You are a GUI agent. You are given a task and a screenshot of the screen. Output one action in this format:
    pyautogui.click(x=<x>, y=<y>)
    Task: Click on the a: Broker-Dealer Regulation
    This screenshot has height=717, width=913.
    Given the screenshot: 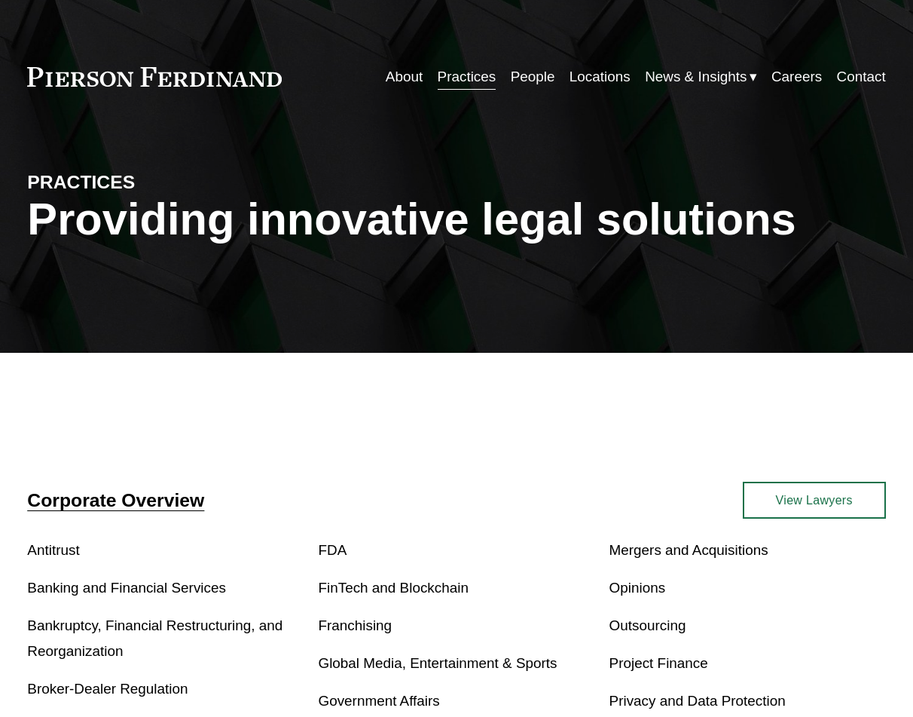 What is the action you would take?
    pyautogui.click(x=107, y=688)
    